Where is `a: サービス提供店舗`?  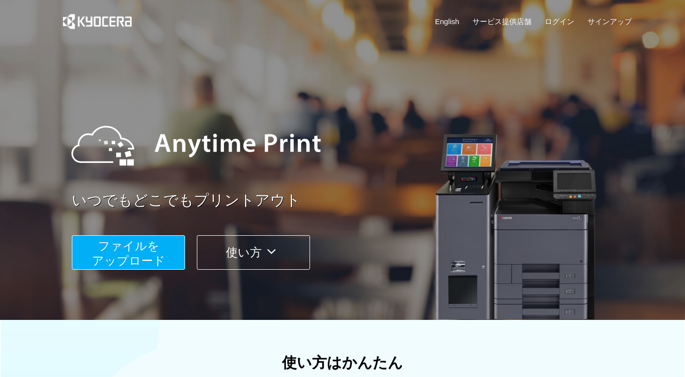 a: サービス提供店舗 is located at coordinates (502, 21).